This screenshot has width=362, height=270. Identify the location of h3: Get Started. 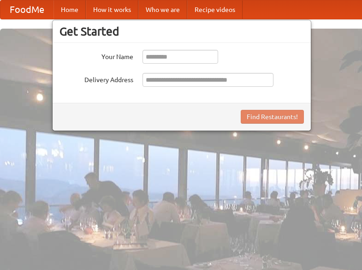
(182, 31).